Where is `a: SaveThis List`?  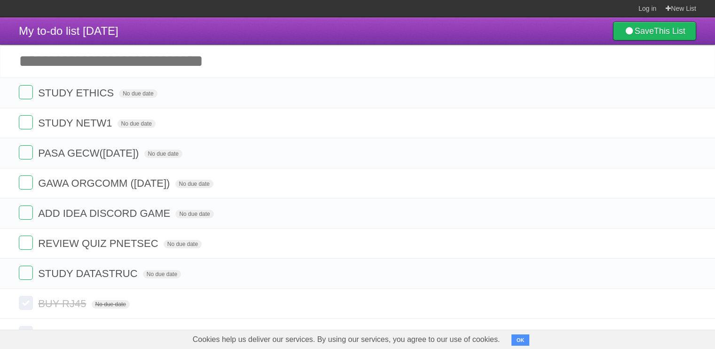
a: SaveThis List is located at coordinates (654, 31).